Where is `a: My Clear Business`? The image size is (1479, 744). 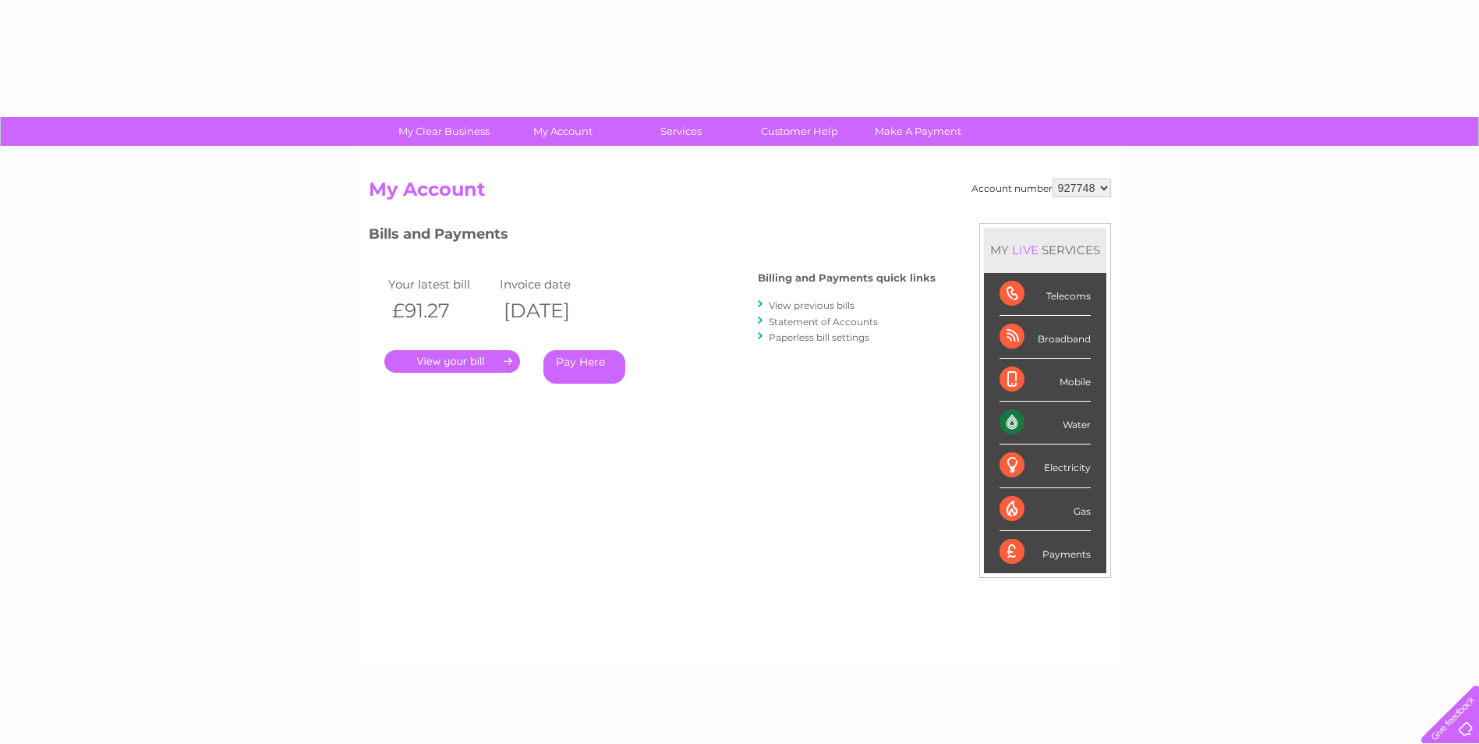
a: My Clear Business is located at coordinates (444, 131).